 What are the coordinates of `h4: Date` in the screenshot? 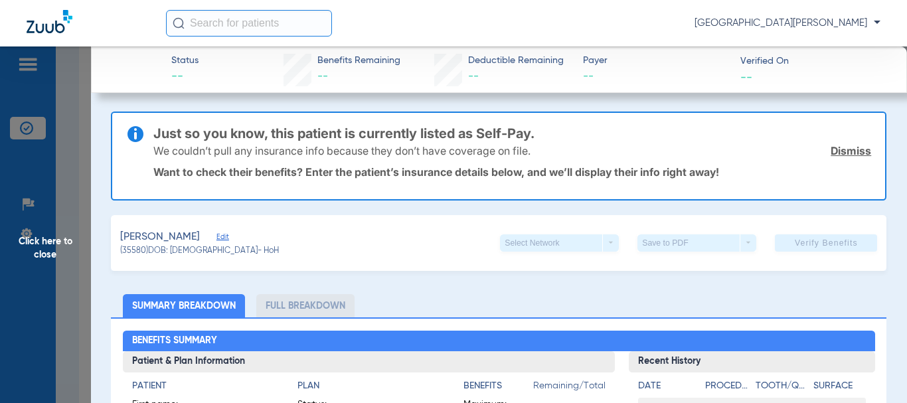 It's located at (666, 386).